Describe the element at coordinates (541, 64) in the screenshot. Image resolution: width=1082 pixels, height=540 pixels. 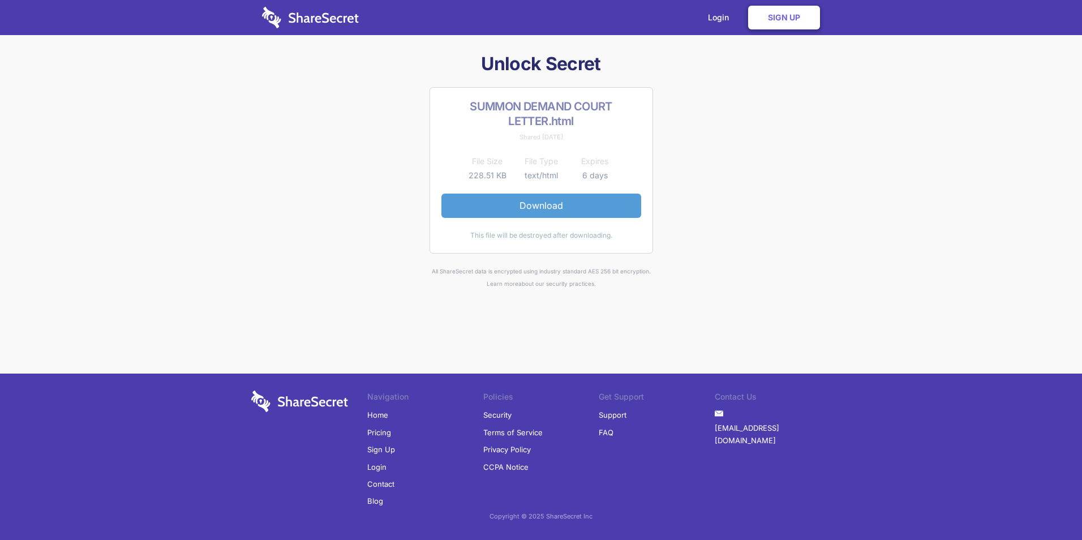
I see `h1: Unlock Secret` at that location.